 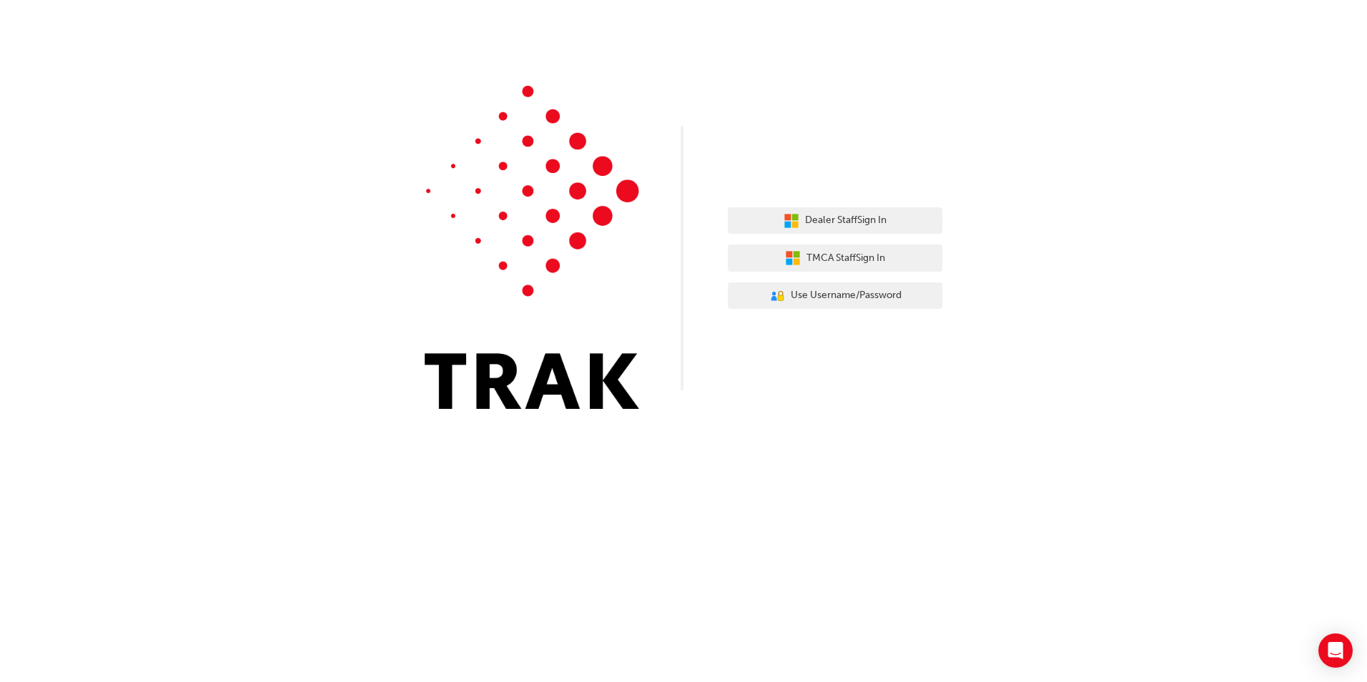 What do you see at coordinates (846, 220) in the screenshot?
I see `span: Dealer Staff Sign In` at bounding box center [846, 220].